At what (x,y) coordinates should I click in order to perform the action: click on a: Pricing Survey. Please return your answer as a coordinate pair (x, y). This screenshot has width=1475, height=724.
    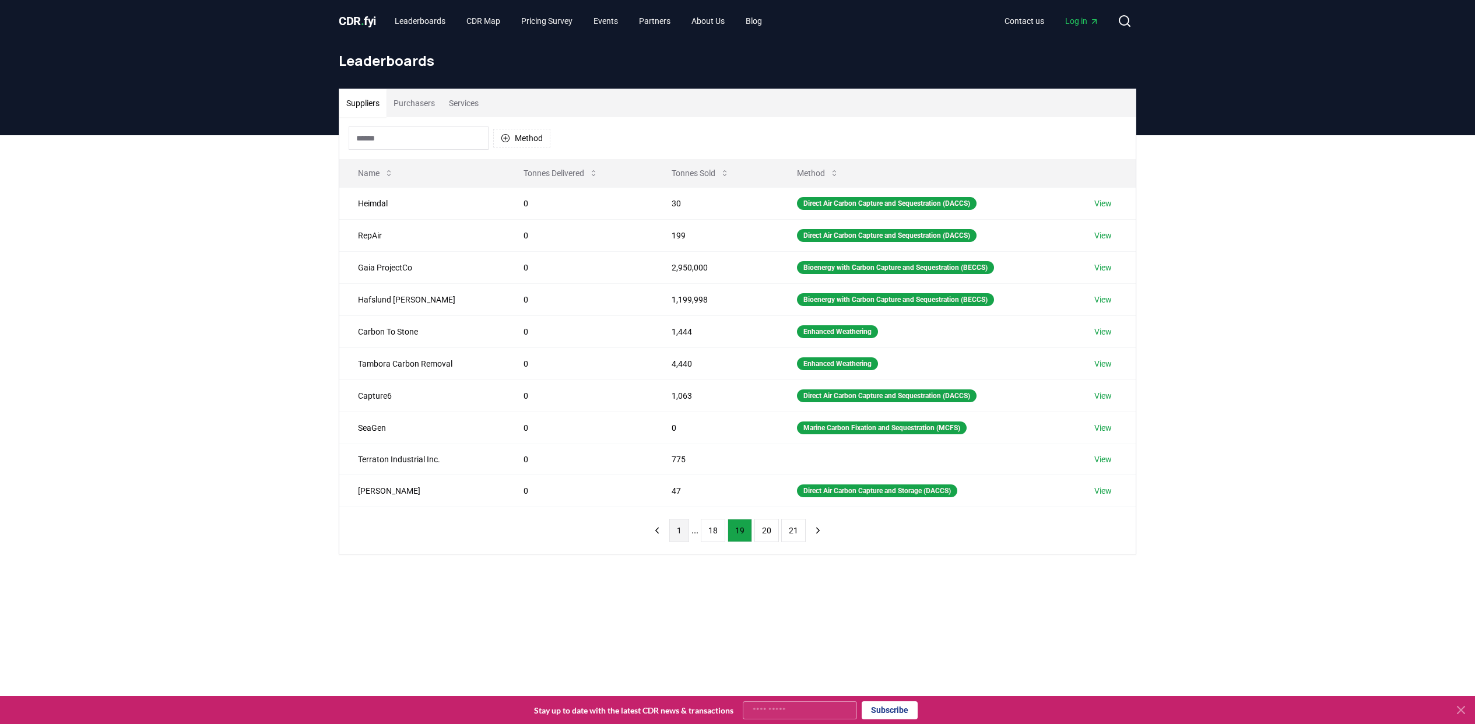
    Looking at the image, I should click on (547, 21).